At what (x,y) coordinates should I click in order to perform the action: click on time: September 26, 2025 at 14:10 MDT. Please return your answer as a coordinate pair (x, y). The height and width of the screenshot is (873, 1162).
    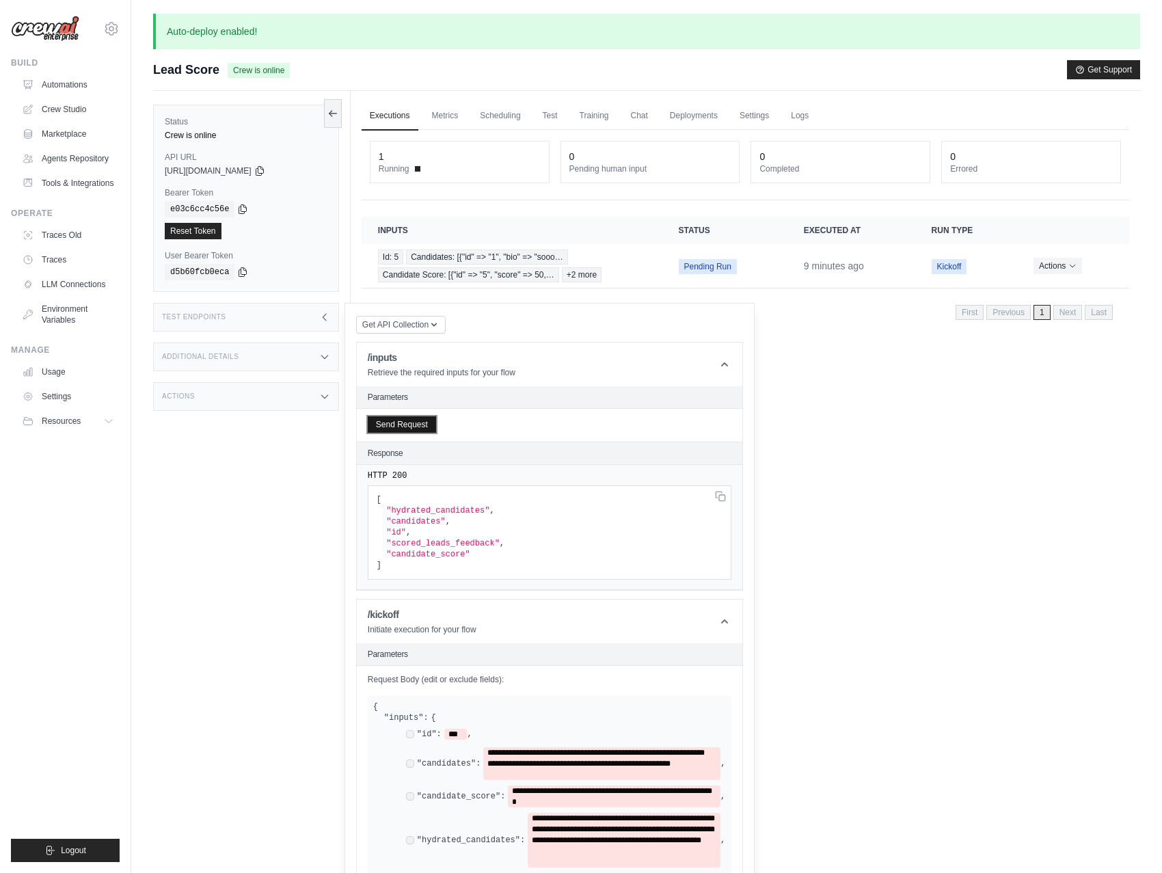
    Looking at the image, I should click on (834, 266).